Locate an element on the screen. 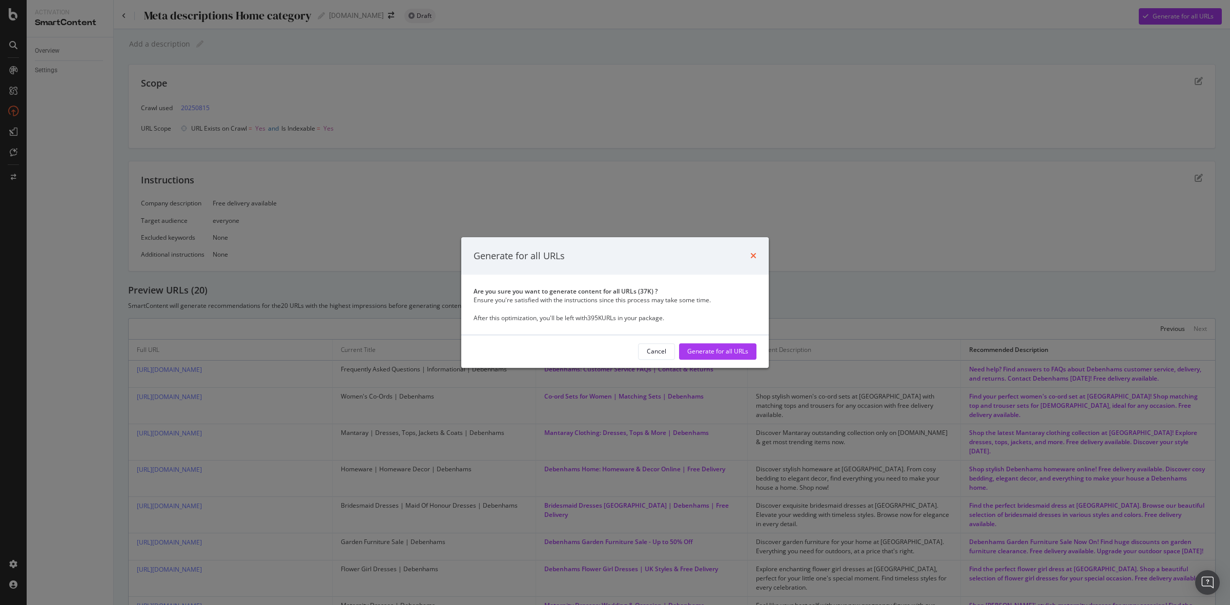 Image resolution: width=1230 pixels, height=605 pixels. div: Cancel is located at coordinates (657, 352).